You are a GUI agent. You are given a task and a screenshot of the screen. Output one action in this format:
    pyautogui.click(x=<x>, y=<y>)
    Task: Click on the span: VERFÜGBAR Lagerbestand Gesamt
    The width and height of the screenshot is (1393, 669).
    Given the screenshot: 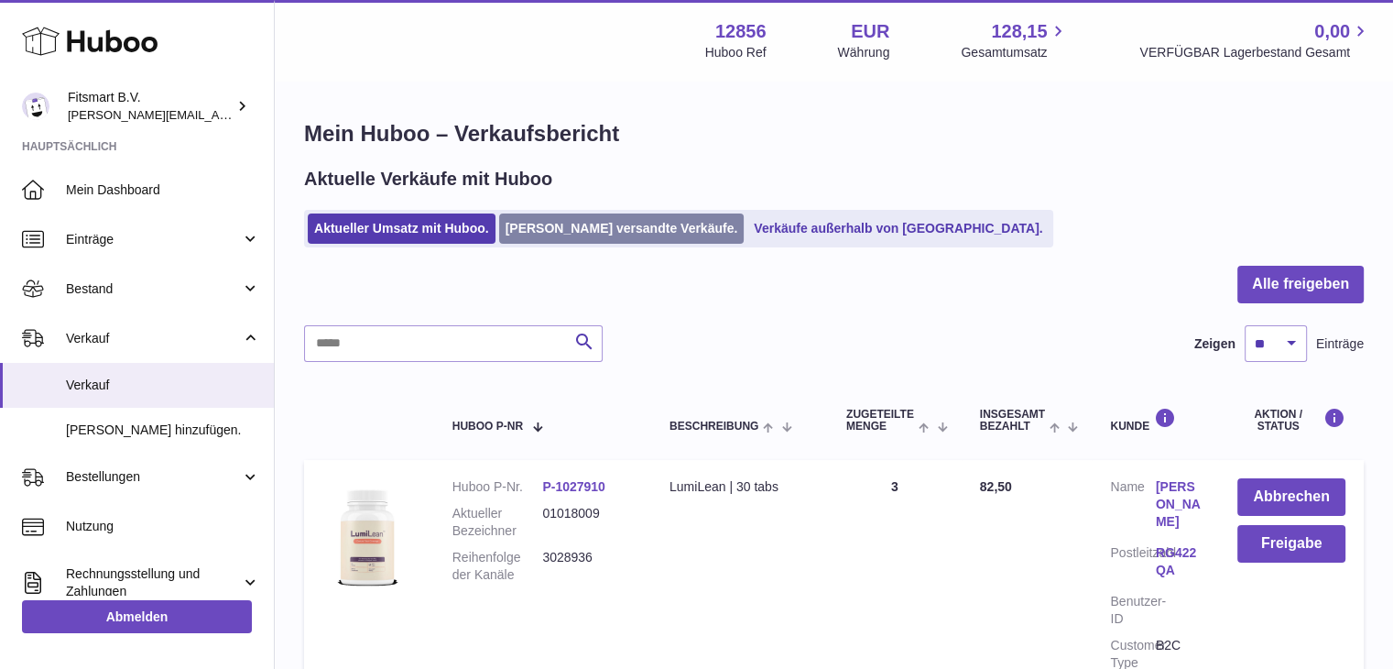 What is the action you would take?
    pyautogui.click(x=1255, y=52)
    